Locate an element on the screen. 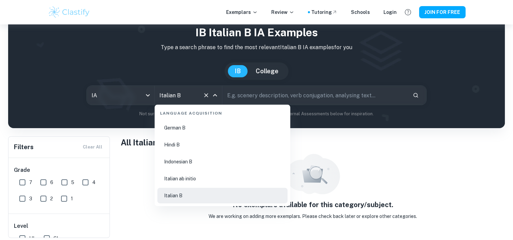 Image resolution: width=513 pixels, height=240 pixels. a: Schools is located at coordinates (361, 12).